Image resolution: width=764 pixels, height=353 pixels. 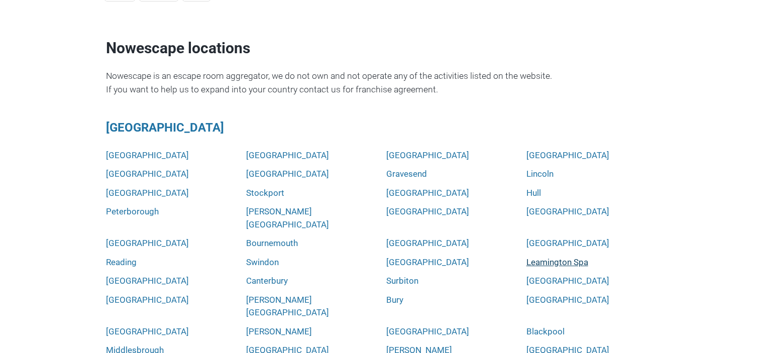 What do you see at coordinates (534, 193) in the screenshot?
I see `a: Hull` at bounding box center [534, 193].